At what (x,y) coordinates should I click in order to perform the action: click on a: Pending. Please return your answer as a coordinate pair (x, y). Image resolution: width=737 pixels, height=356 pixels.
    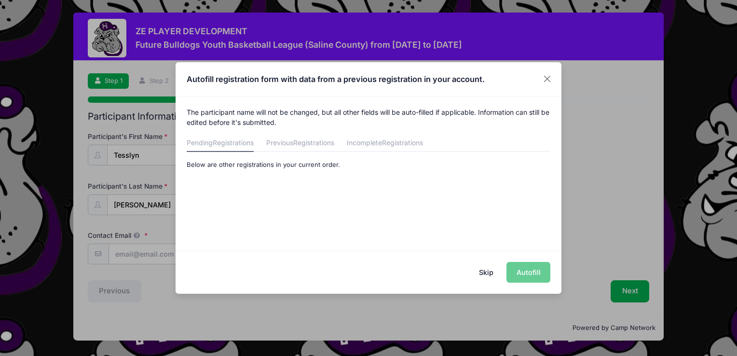
    Looking at the image, I should click on (220, 143).